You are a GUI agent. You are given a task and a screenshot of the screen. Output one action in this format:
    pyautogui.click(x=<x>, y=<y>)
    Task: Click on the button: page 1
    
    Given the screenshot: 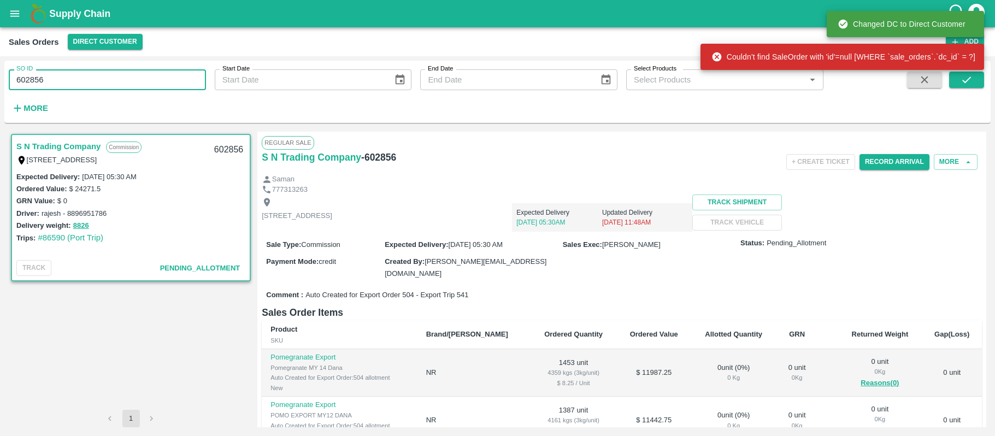 What is the action you would take?
    pyautogui.click(x=131, y=419)
    